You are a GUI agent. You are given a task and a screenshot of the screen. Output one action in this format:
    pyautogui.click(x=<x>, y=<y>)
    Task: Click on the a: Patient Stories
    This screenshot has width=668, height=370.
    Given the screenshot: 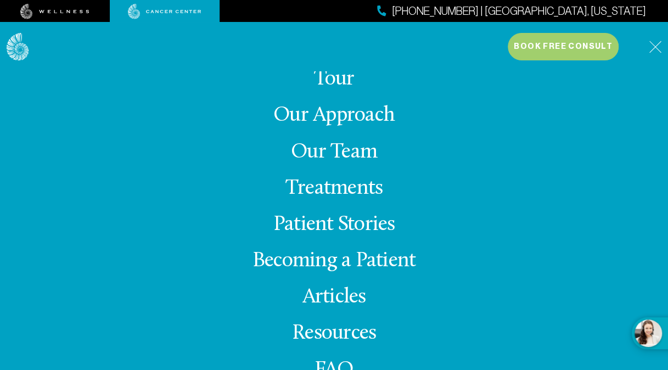 What is the action you would take?
    pyautogui.click(x=334, y=225)
    